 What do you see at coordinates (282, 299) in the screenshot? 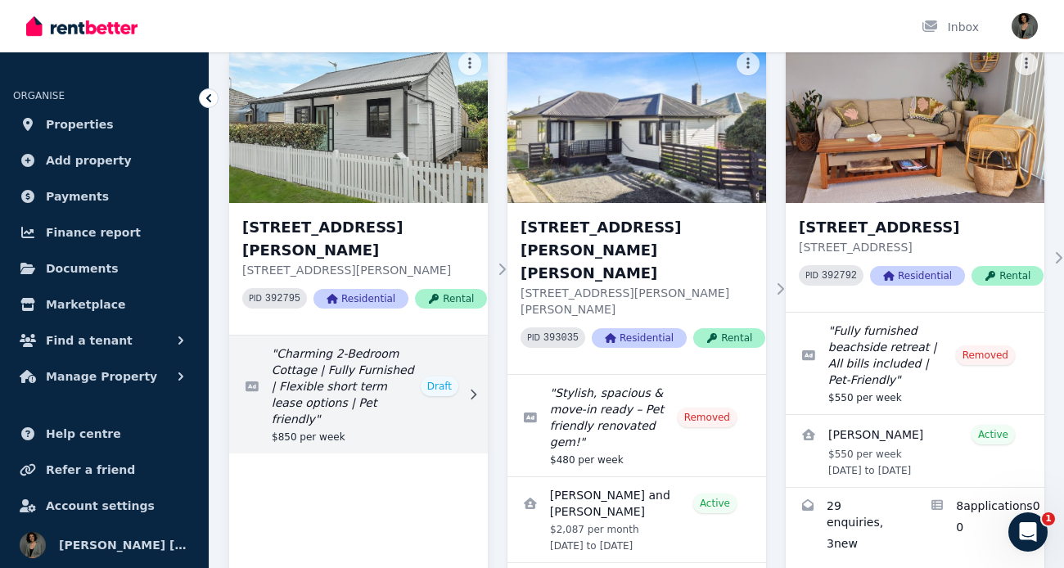
I see `code: 392795` at bounding box center [282, 299].